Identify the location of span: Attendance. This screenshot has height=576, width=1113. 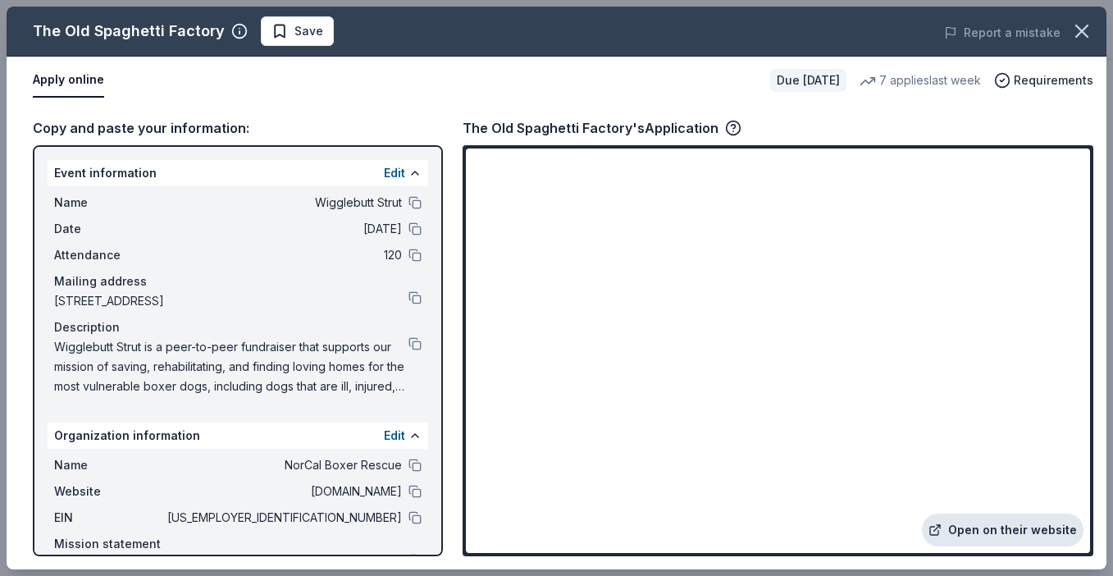
(109, 255).